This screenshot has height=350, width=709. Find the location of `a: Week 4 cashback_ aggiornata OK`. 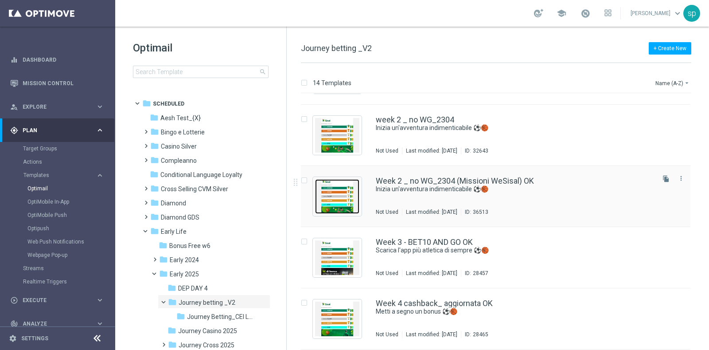

a: Week 4 cashback_ aggiornata OK is located at coordinates (434, 303).